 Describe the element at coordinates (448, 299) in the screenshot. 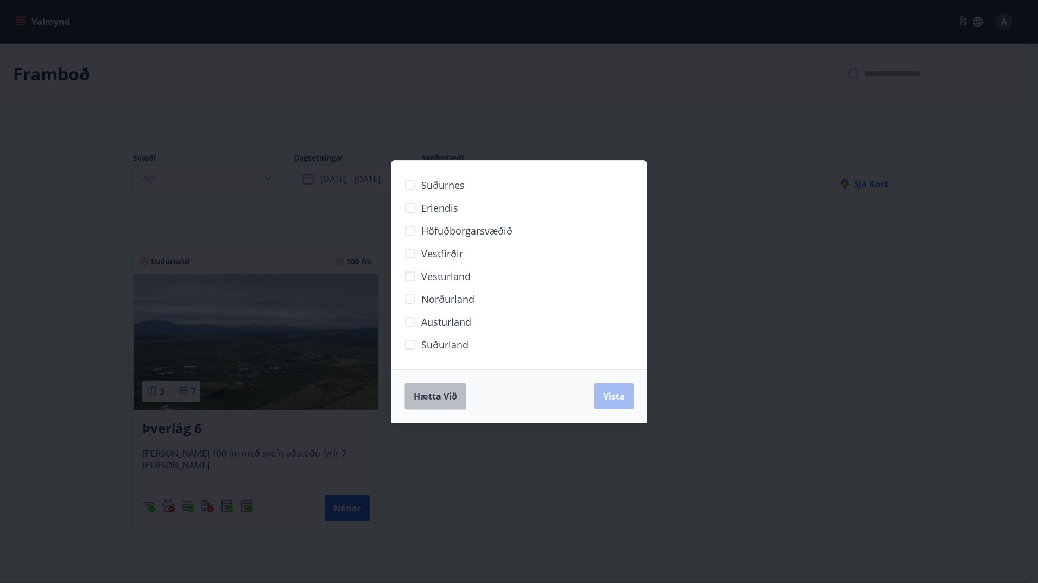

I see `span: Norðurland` at that location.